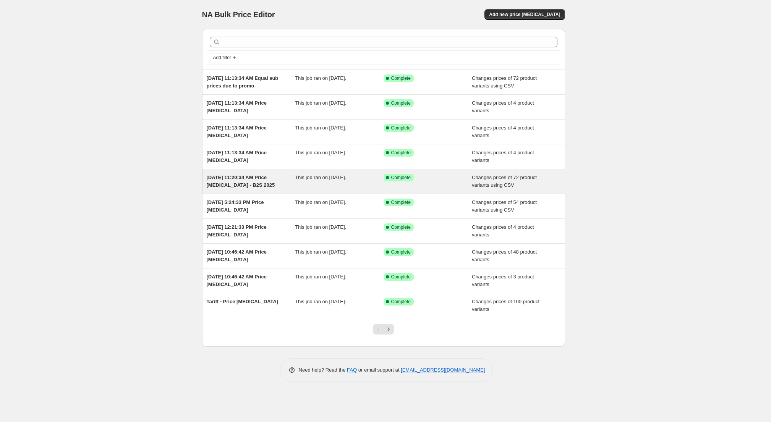  I want to click on button: Add filter, so click(225, 58).